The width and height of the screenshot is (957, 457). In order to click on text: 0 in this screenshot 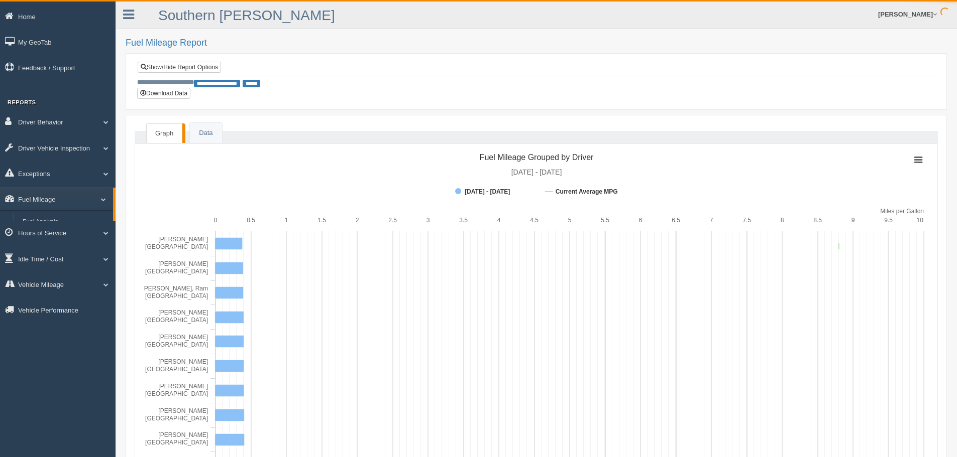, I will do `click(215, 220)`.